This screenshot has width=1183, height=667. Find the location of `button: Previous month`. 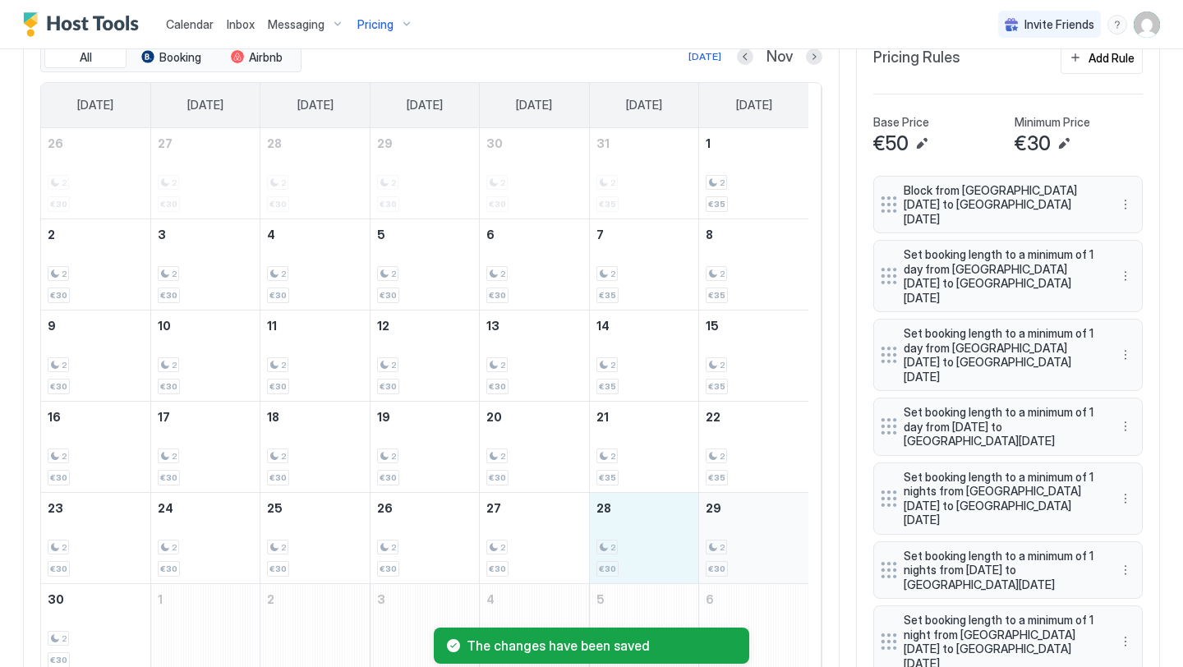

button: Previous month is located at coordinates (745, 57).